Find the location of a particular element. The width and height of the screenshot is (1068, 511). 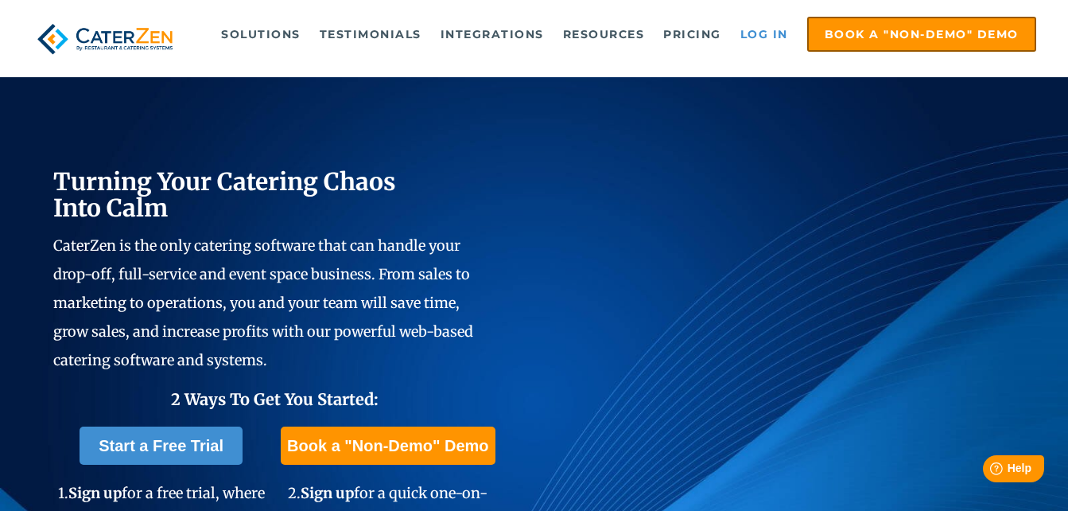

span: Help is located at coordinates (93, 19).